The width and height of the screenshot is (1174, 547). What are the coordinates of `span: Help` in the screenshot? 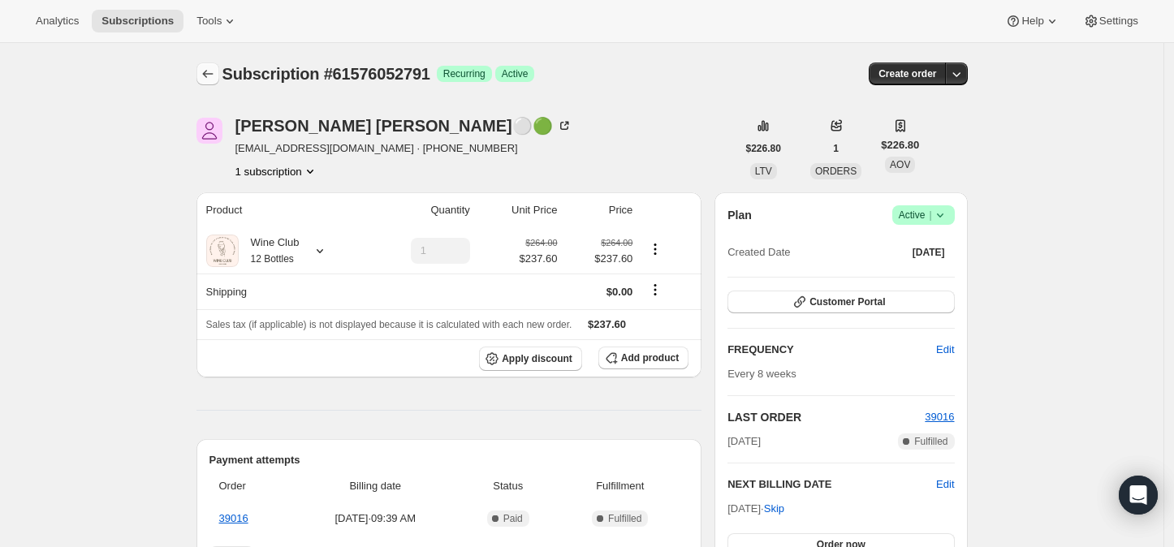 It's located at (1032, 21).